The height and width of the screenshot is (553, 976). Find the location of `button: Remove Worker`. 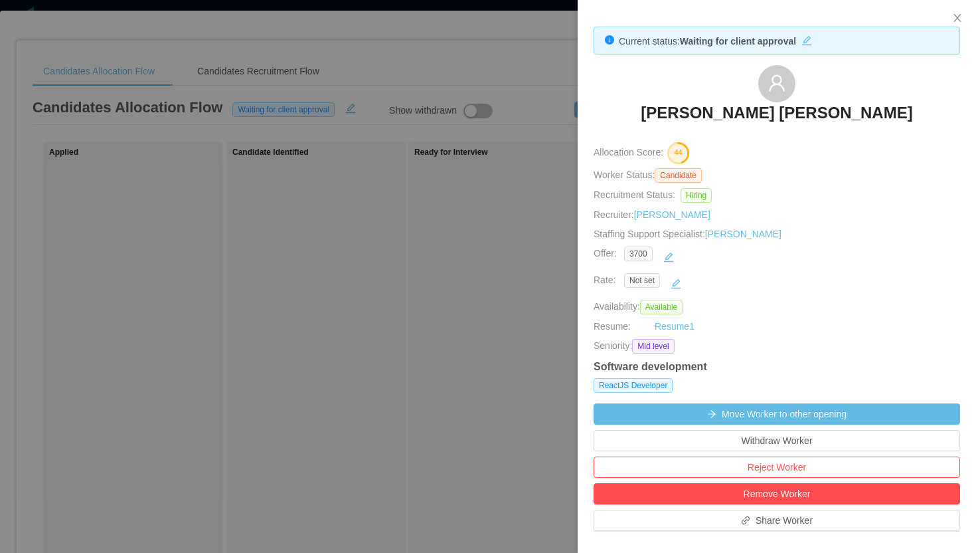

button: Remove Worker is located at coordinates (777, 493).